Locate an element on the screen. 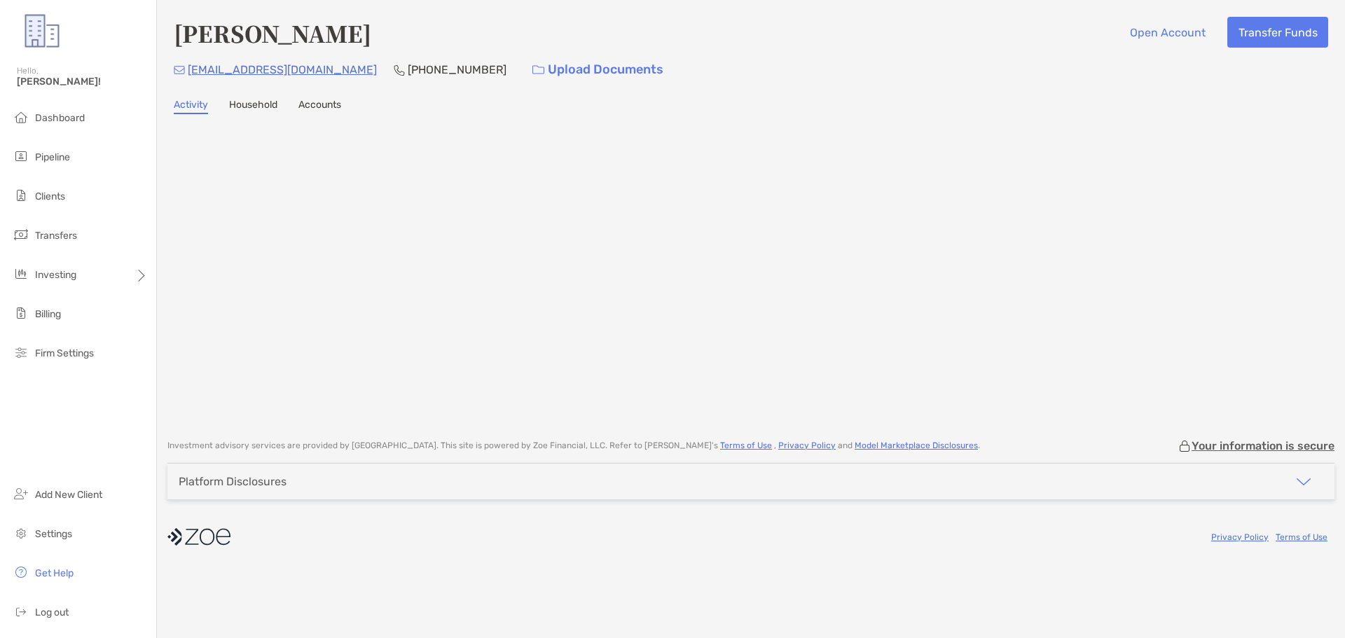 This screenshot has height=638, width=1345. img: billing icon is located at coordinates (21, 313).